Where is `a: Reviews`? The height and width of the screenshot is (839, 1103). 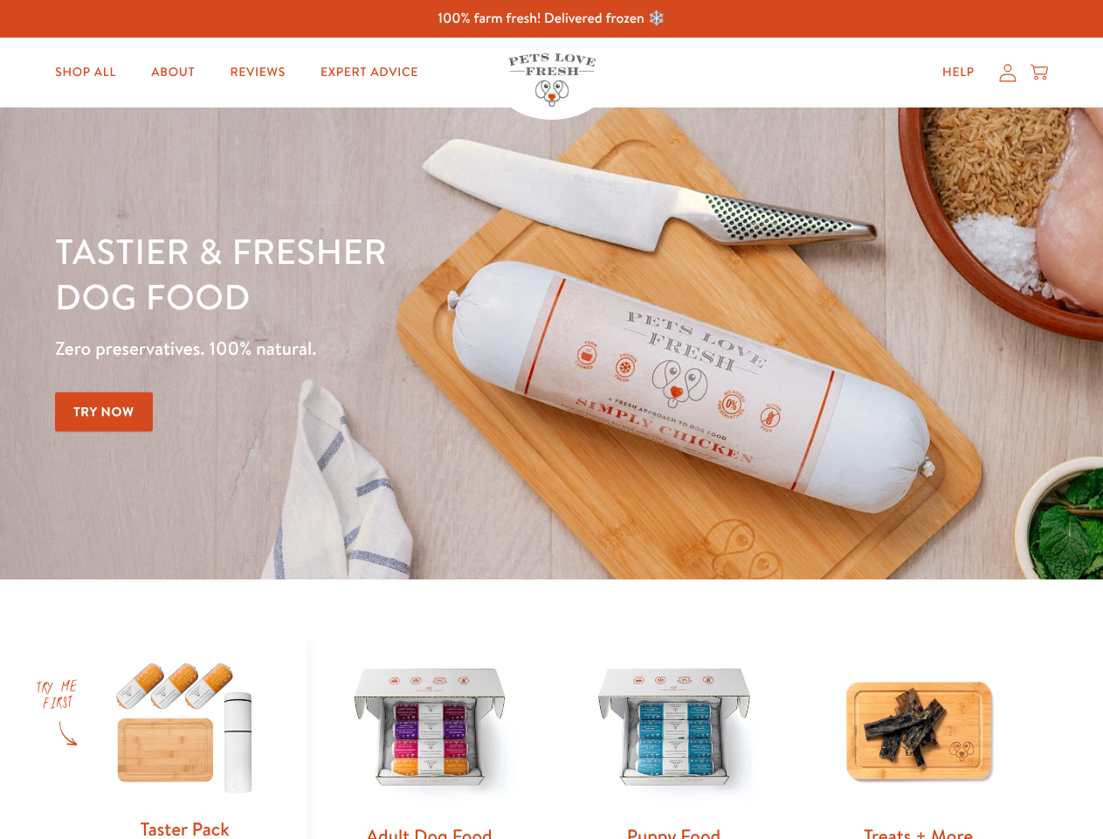
a: Reviews is located at coordinates (257, 73).